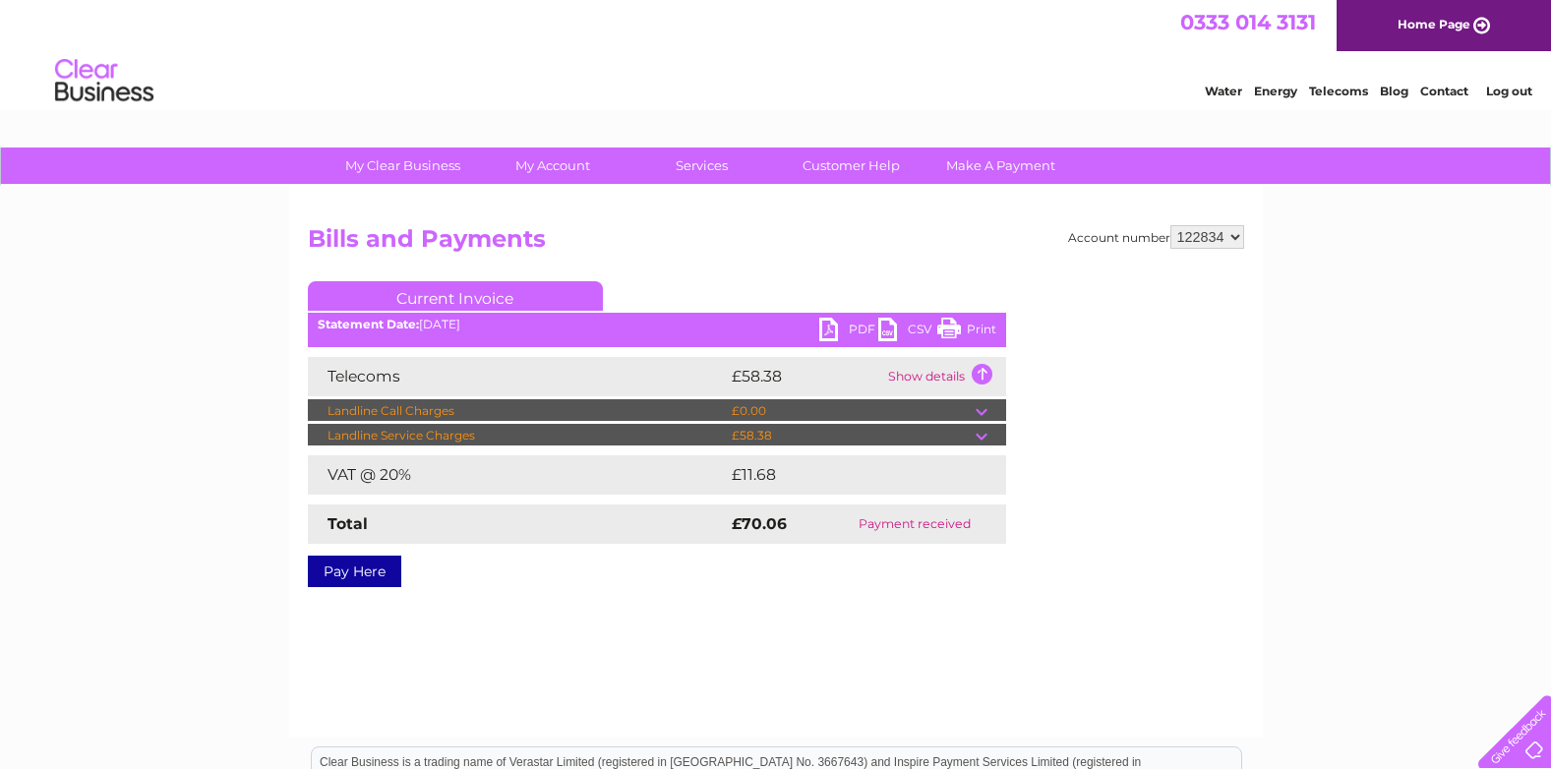 The width and height of the screenshot is (1551, 769). What do you see at coordinates (1509, 90) in the screenshot?
I see `a: Log out` at bounding box center [1509, 90].